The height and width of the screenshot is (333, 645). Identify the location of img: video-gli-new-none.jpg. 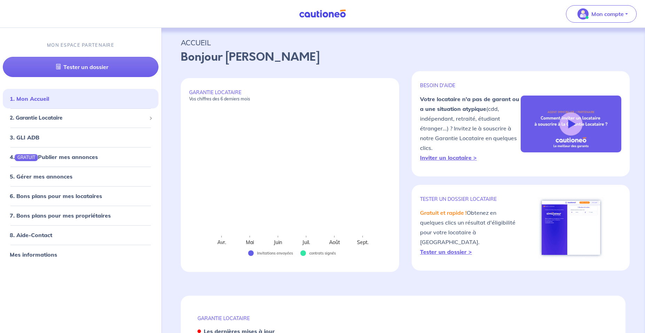
(571, 124).